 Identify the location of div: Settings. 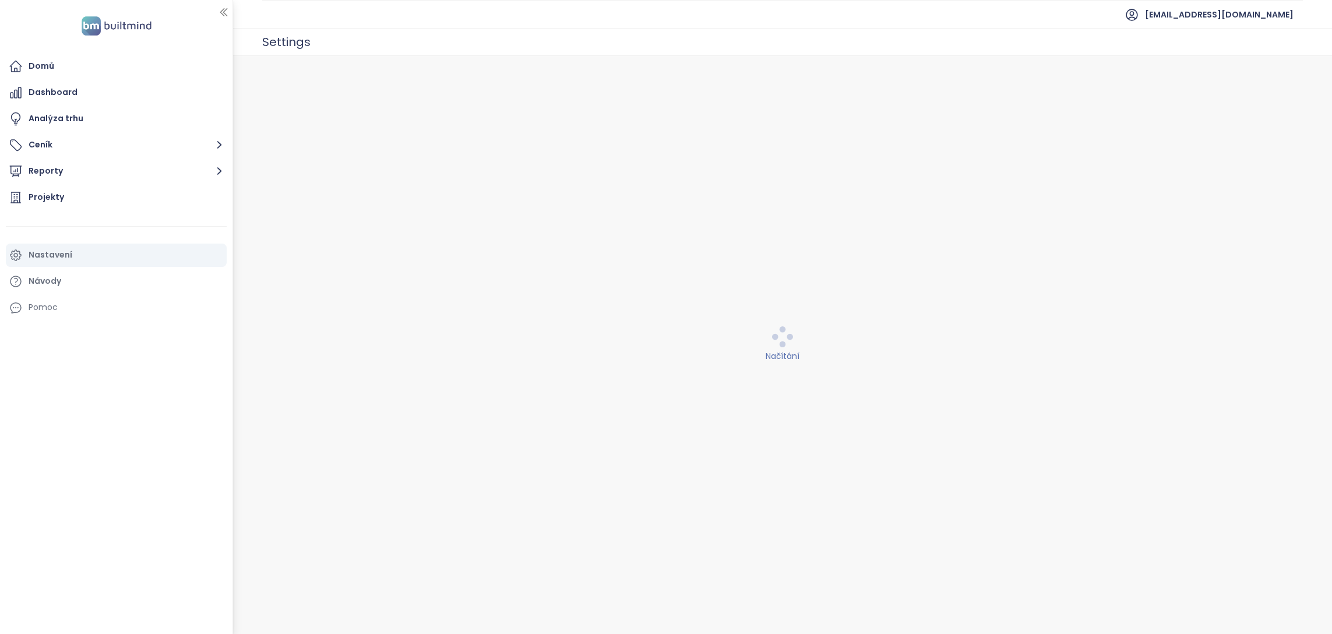
(286, 42).